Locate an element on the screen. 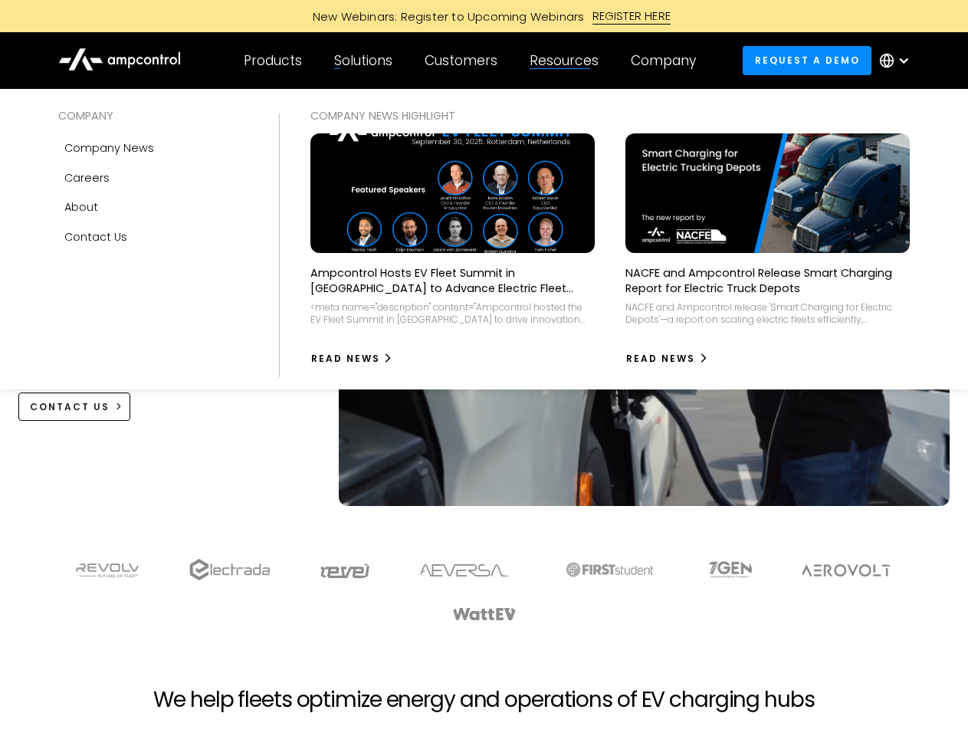 The image size is (968, 736). div: Contact Us is located at coordinates (96, 237).